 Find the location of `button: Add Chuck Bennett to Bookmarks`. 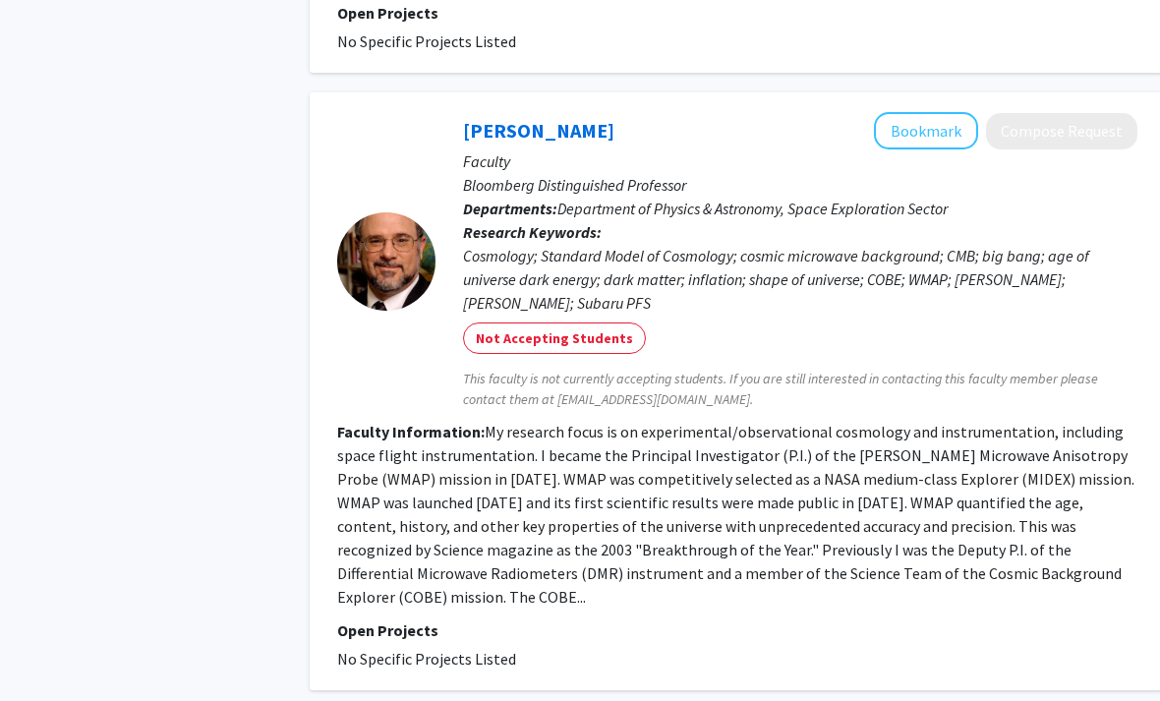

button: Add Chuck Bennett to Bookmarks is located at coordinates (926, 131).